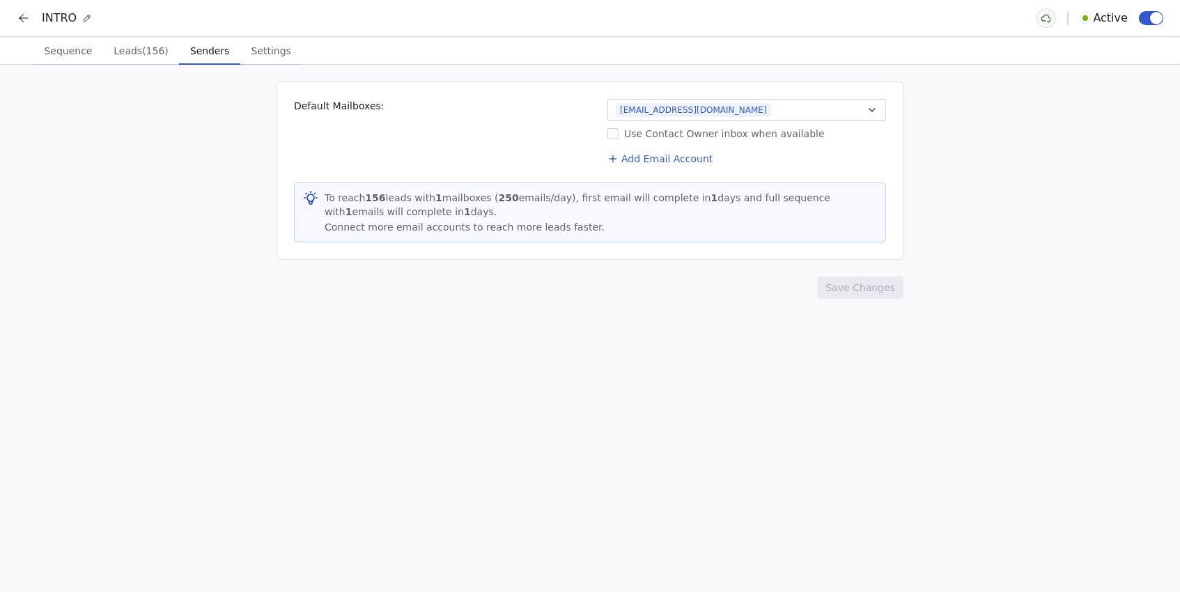  What do you see at coordinates (210, 51) in the screenshot?
I see `span: Senders` at bounding box center [210, 51].